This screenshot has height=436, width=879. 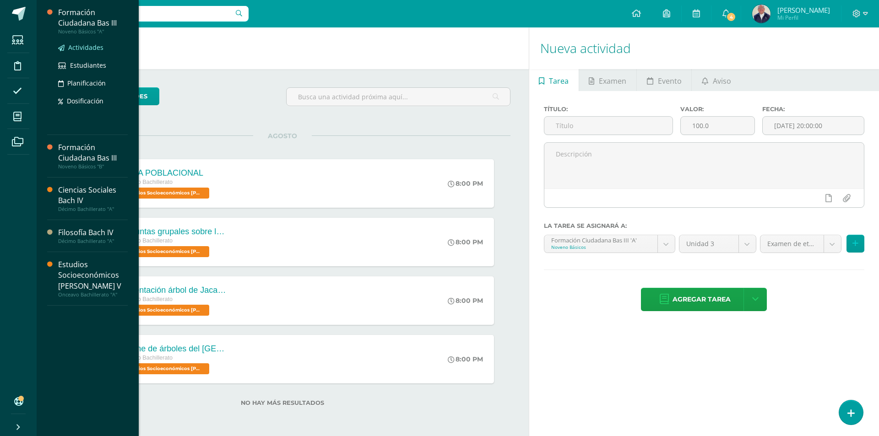 What do you see at coordinates (93, 236) in the screenshot?
I see `a: Filosofía Bach IVDécimo Bachillerato "A"` at bounding box center [93, 236].